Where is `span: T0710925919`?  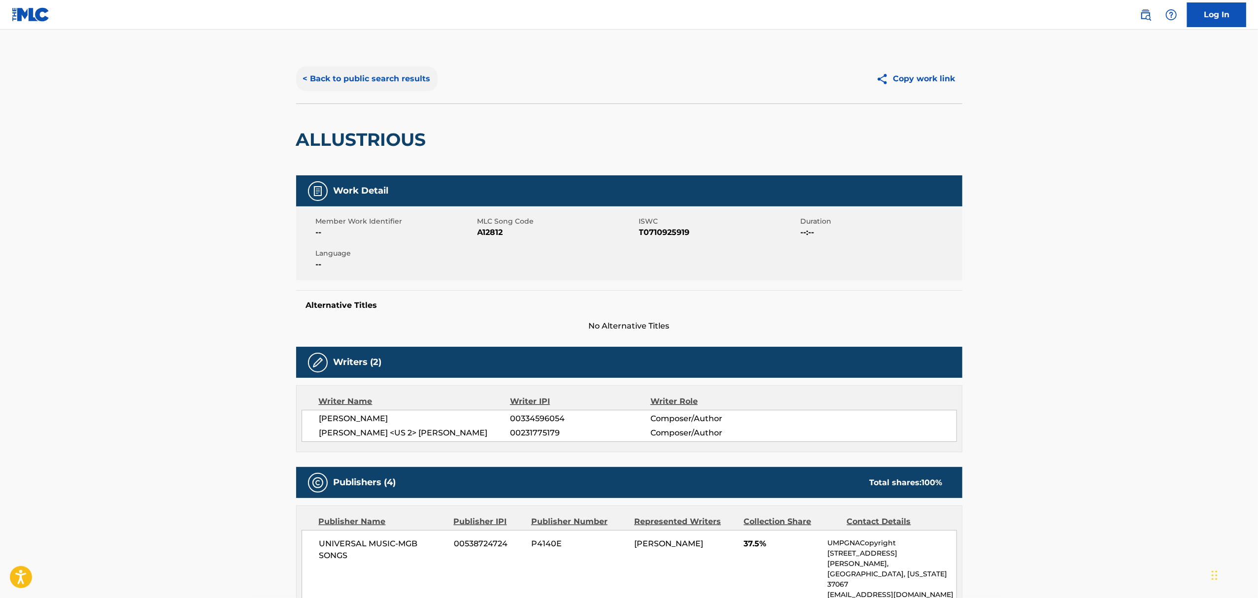 span: T0710925919 is located at coordinates (718, 233).